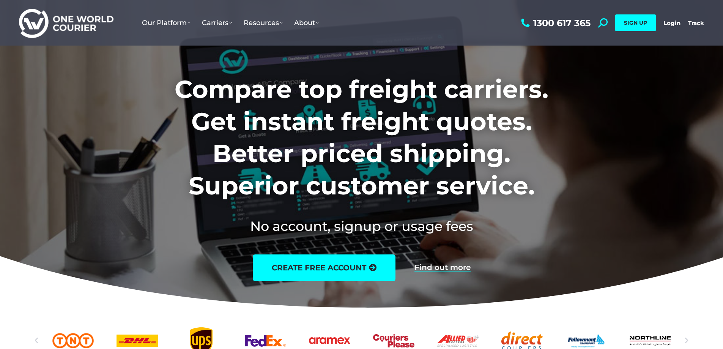 This screenshot has height=349, width=723. What do you see at coordinates (635, 23) in the screenshot?
I see `a: SIGN UP` at bounding box center [635, 23].